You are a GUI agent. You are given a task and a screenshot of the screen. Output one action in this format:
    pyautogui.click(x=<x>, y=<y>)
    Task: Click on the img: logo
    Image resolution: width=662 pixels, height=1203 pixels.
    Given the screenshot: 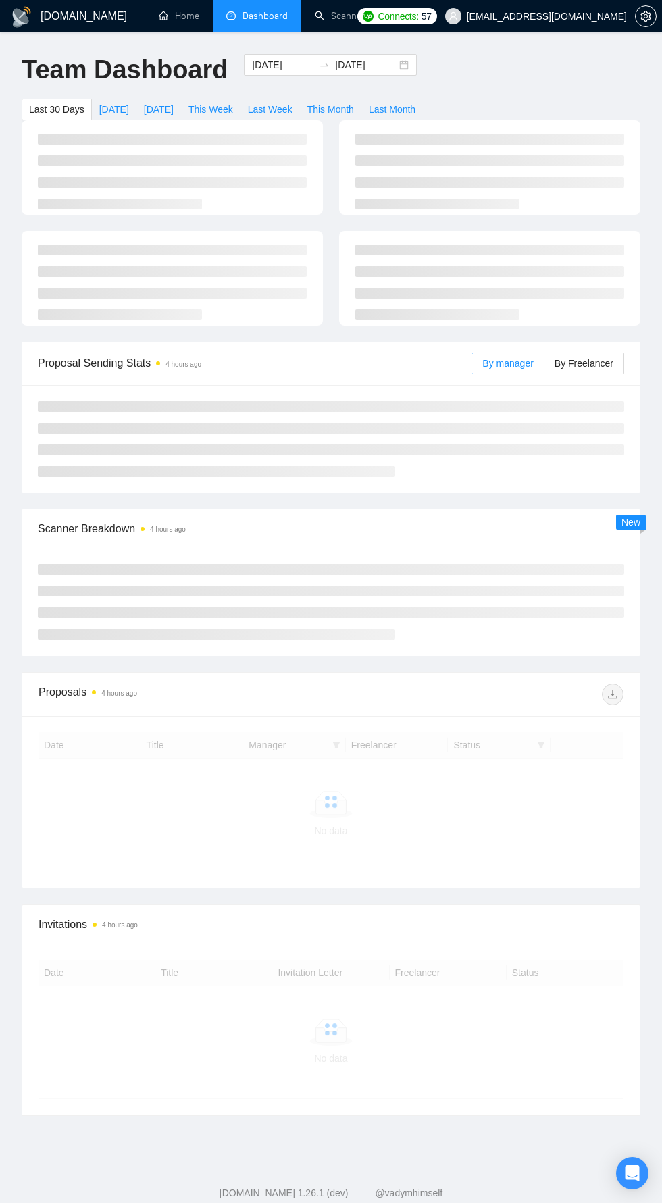 What is the action you would take?
    pyautogui.click(x=22, y=17)
    